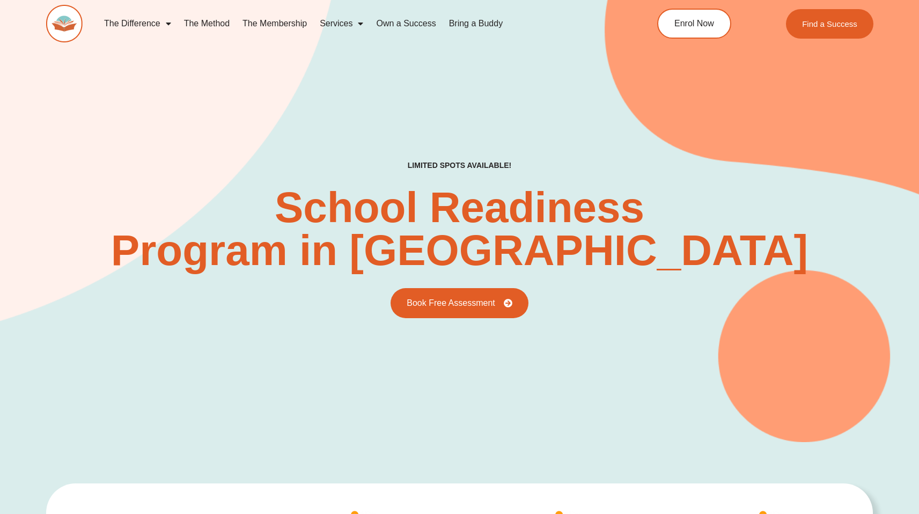 The height and width of the screenshot is (514, 919). Describe the element at coordinates (405, 24) in the screenshot. I see `a: Own a Success` at that location.